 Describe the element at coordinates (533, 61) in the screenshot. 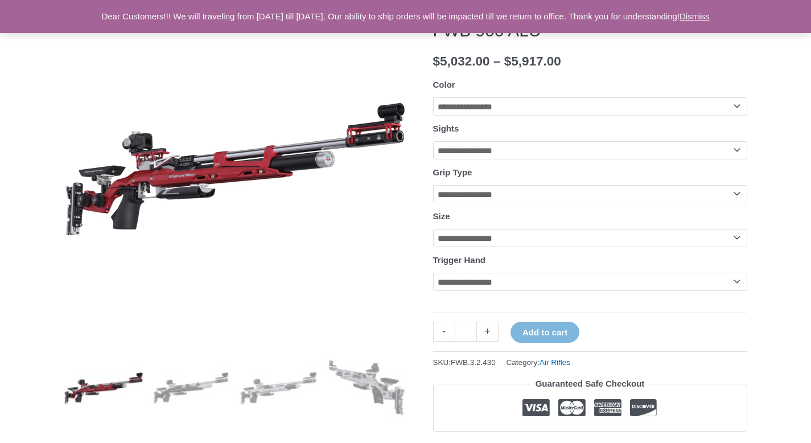

I see `bdi: 5,917.00` at that location.